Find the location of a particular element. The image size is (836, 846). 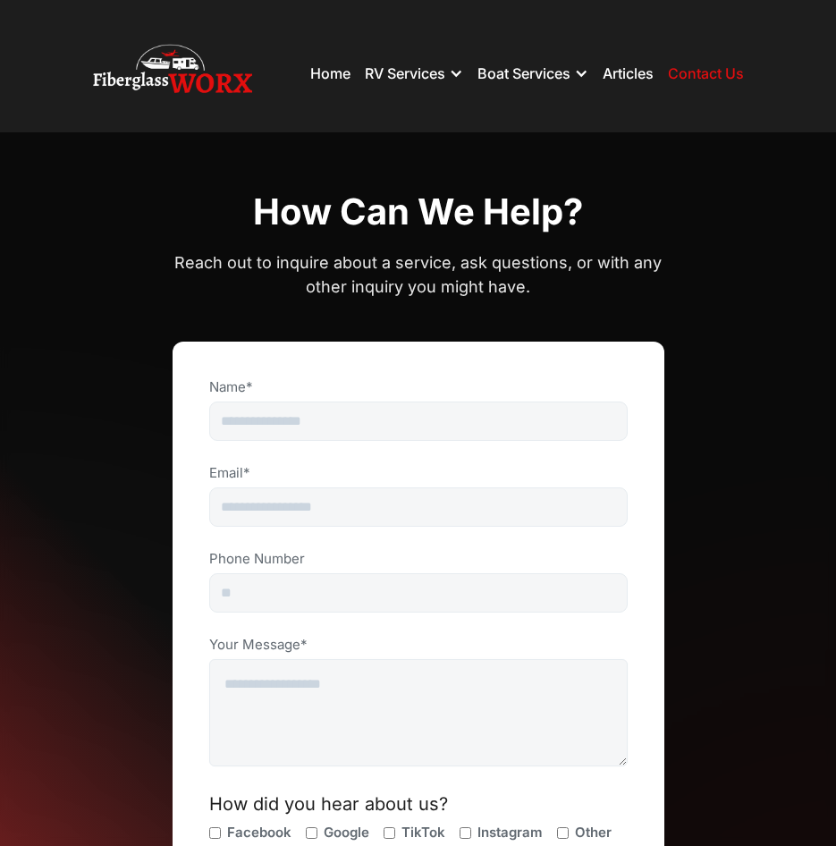

p: Reach out to inquire about a service, ask questions, or with any other inquiry you might have. is located at coordinates (419, 275).